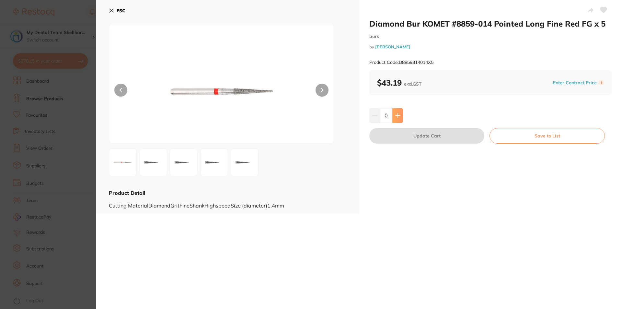  I want to click on img: MDE0WDVfMy5qcGc, so click(184, 162).